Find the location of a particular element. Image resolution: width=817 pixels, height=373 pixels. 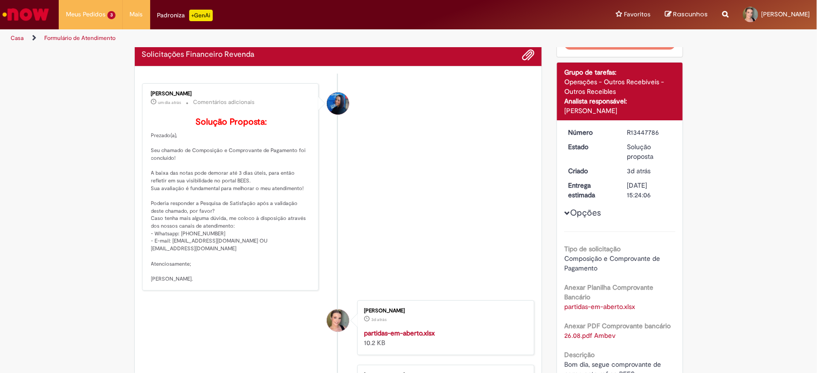

div: Operações - Outros Recebíveis - Outros Receibles is located at coordinates (620, 87).